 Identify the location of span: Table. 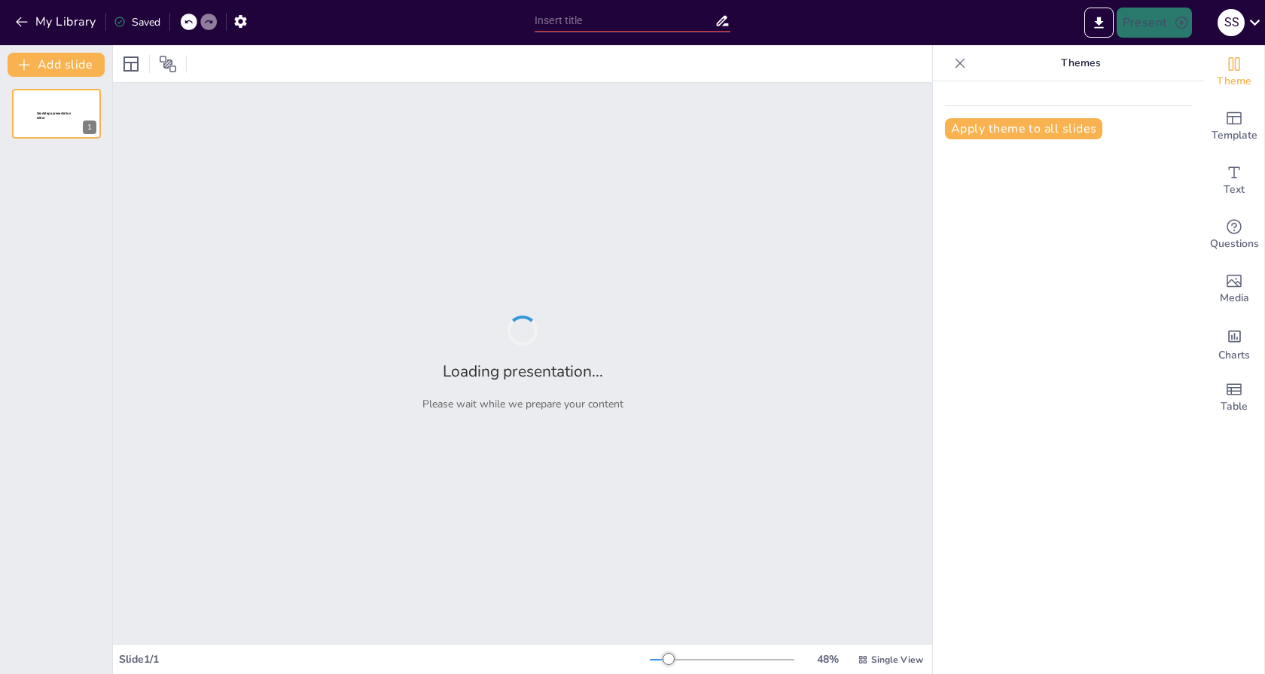
(1234, 407).